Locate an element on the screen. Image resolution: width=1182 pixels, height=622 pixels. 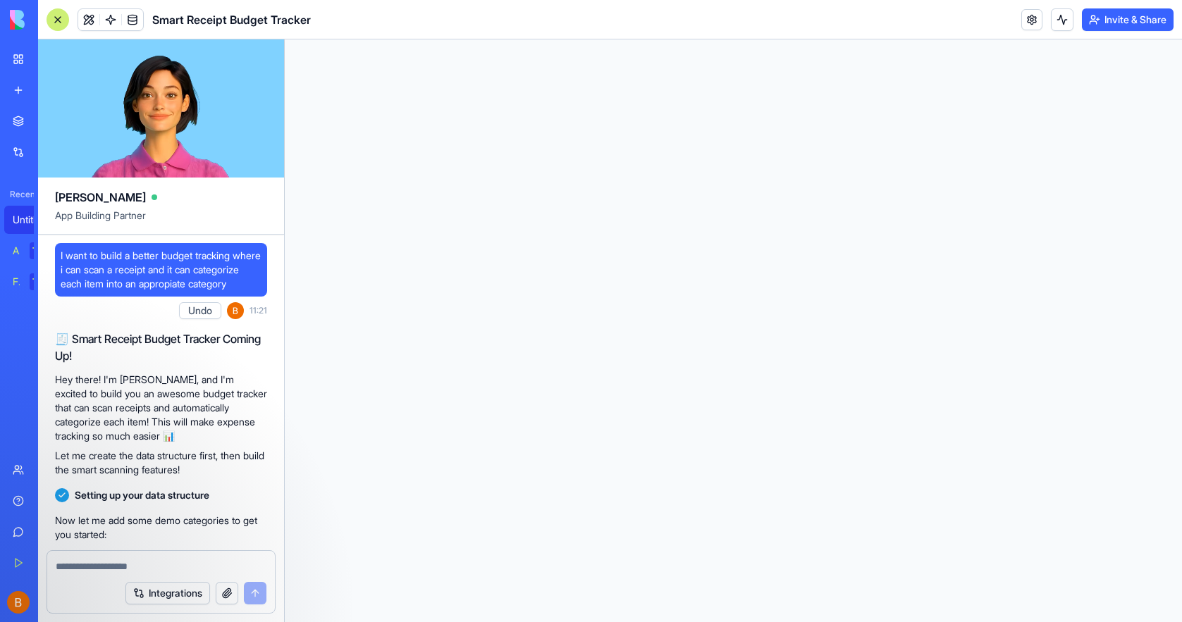
span: 11:21 is located at coordinates (258, 311).